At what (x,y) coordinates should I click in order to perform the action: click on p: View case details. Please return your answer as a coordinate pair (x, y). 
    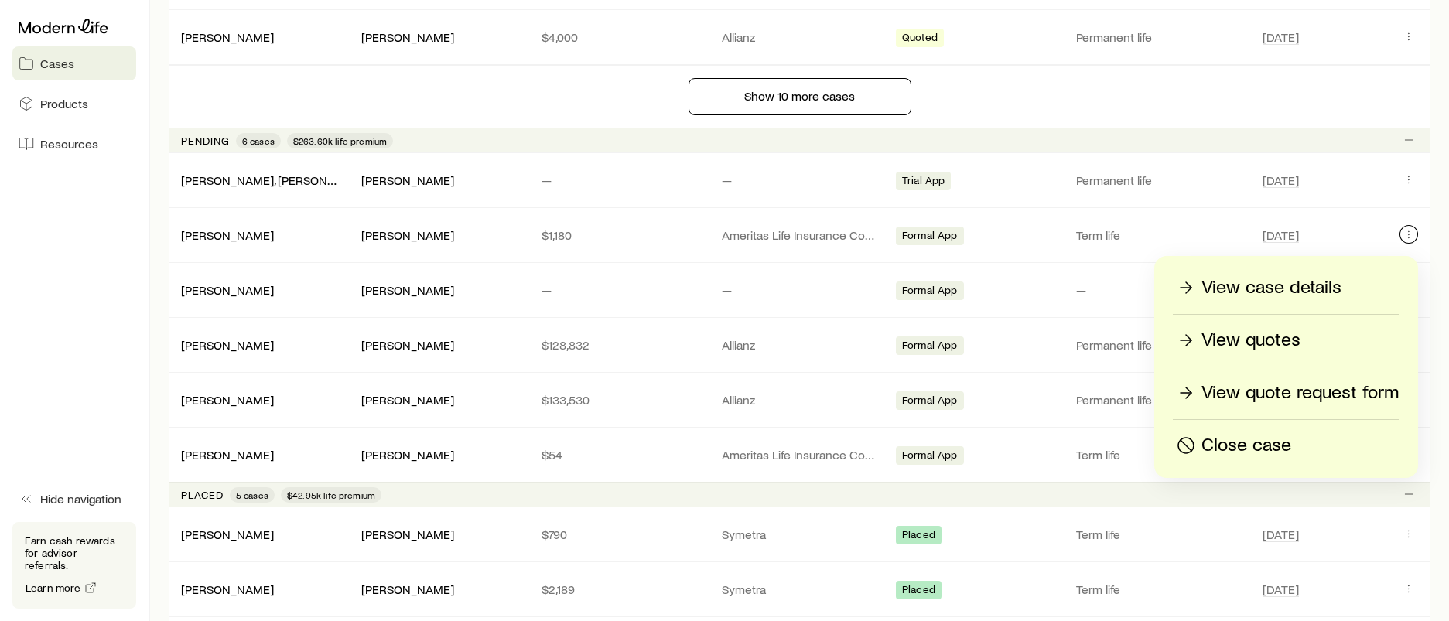
    Looking at the image, I should click on (1271, 288).